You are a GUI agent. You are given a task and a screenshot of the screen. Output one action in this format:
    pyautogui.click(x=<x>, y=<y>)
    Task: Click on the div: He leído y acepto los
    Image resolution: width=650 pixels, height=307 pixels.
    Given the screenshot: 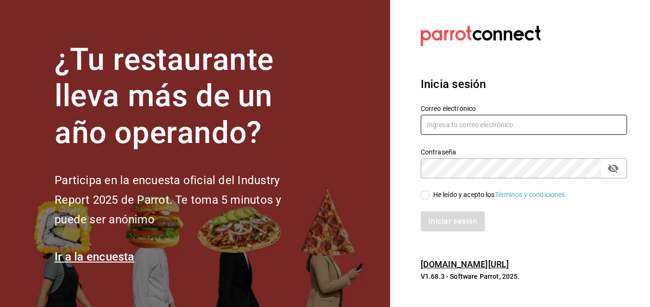 What is the action you would take?
    pyautogui.click(x=501, y=195)
    